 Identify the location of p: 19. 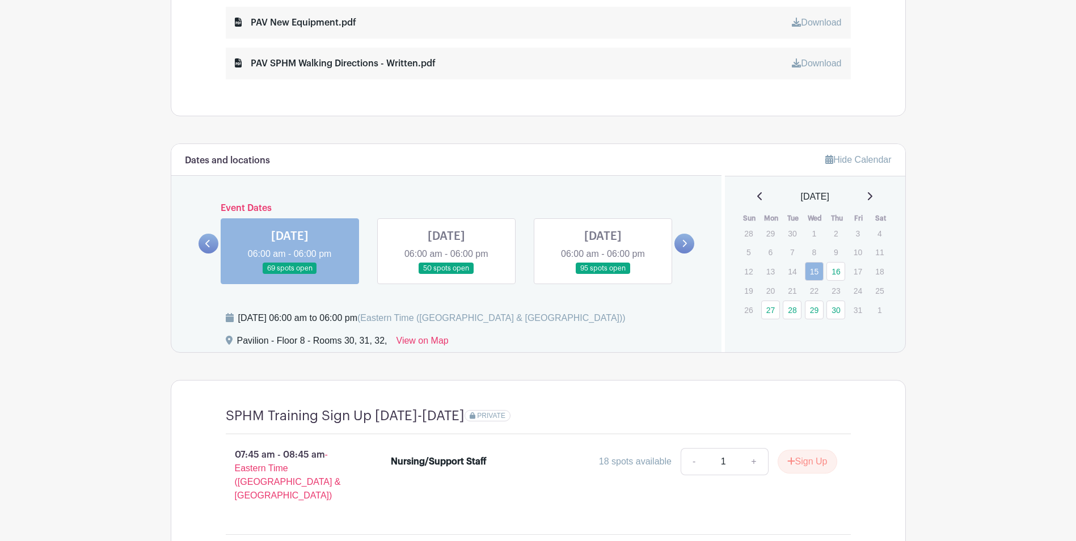
(748, 290).